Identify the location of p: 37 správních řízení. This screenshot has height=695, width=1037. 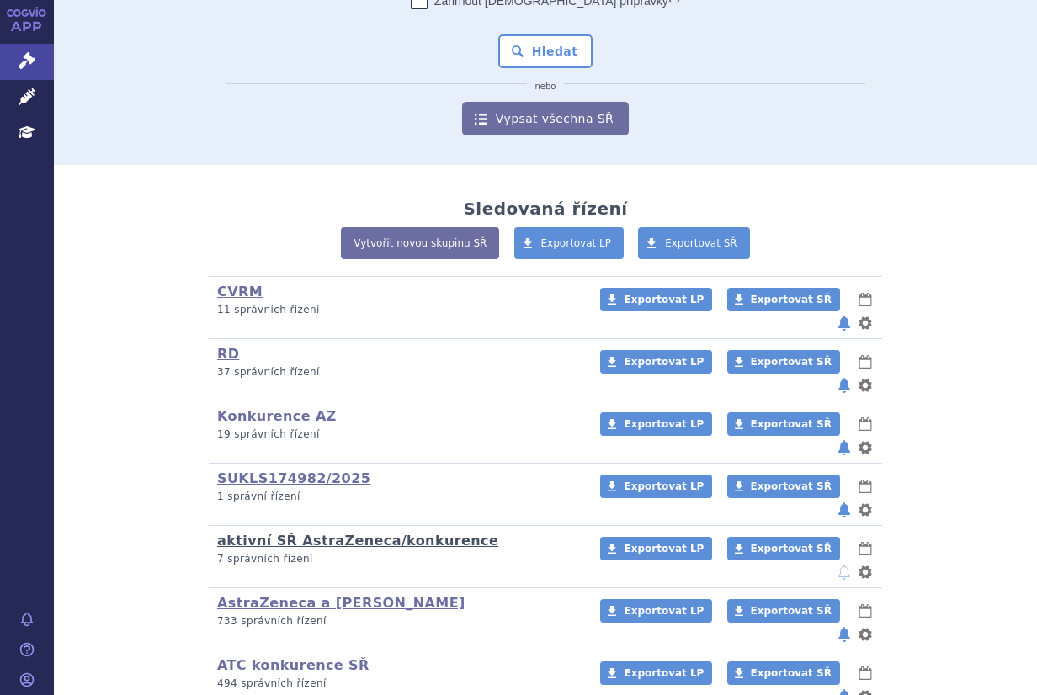
(397, 372).